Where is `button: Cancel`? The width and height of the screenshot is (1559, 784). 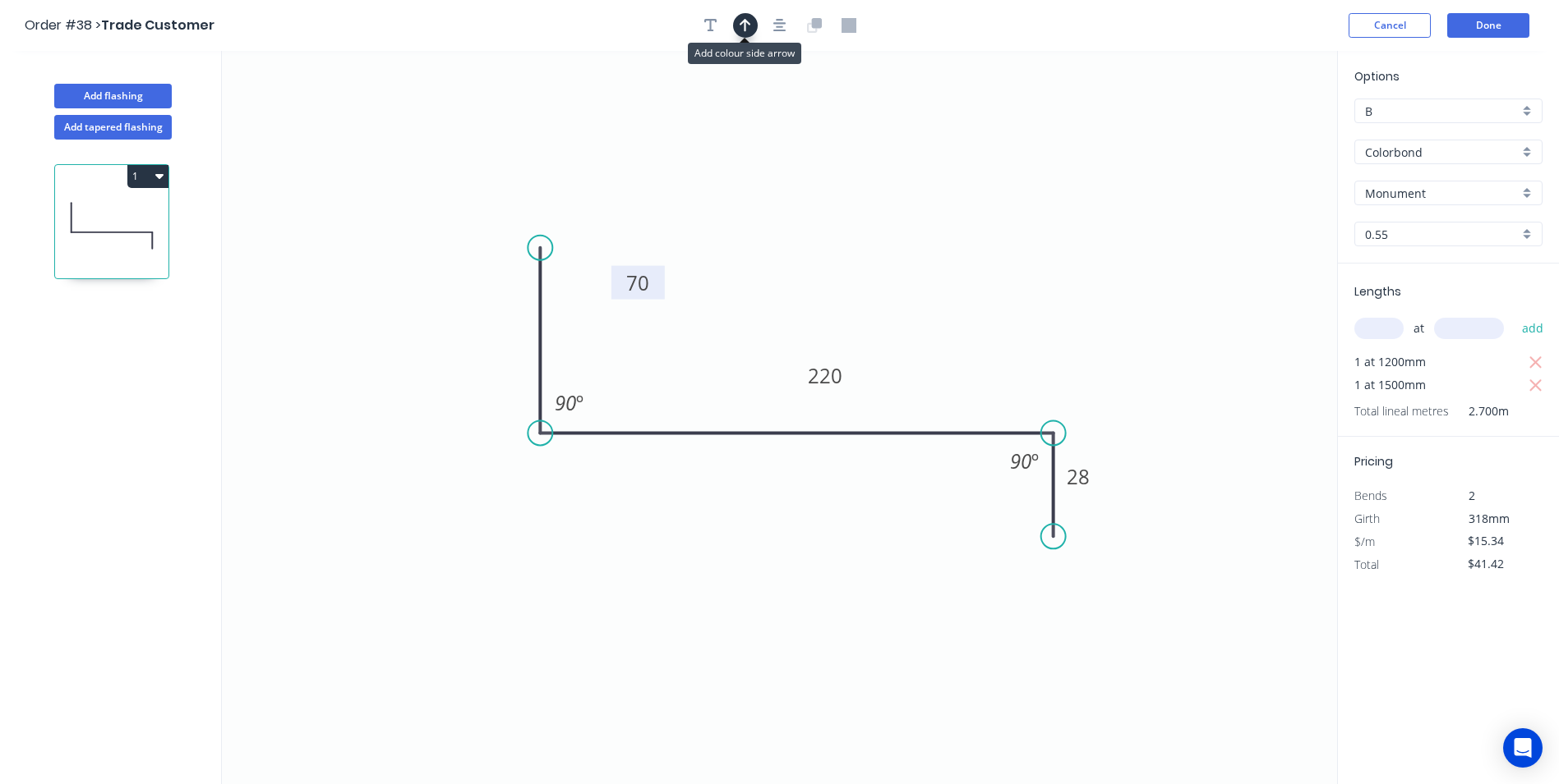
button: Cancel is located at coordinates (1390, 26).